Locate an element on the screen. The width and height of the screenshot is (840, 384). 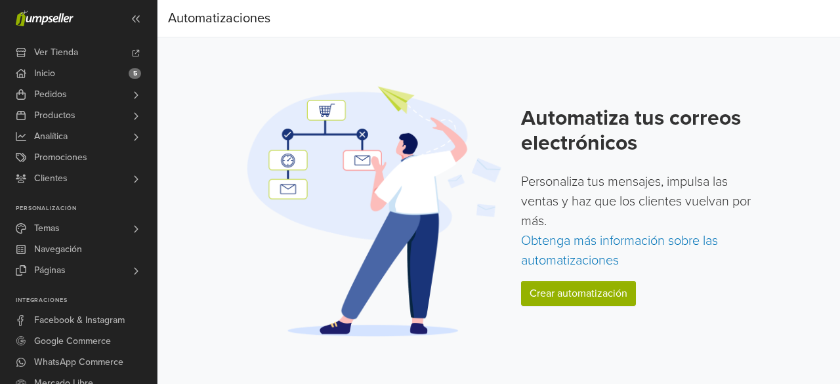
span: Promociones is located at coordinates (60, 158).